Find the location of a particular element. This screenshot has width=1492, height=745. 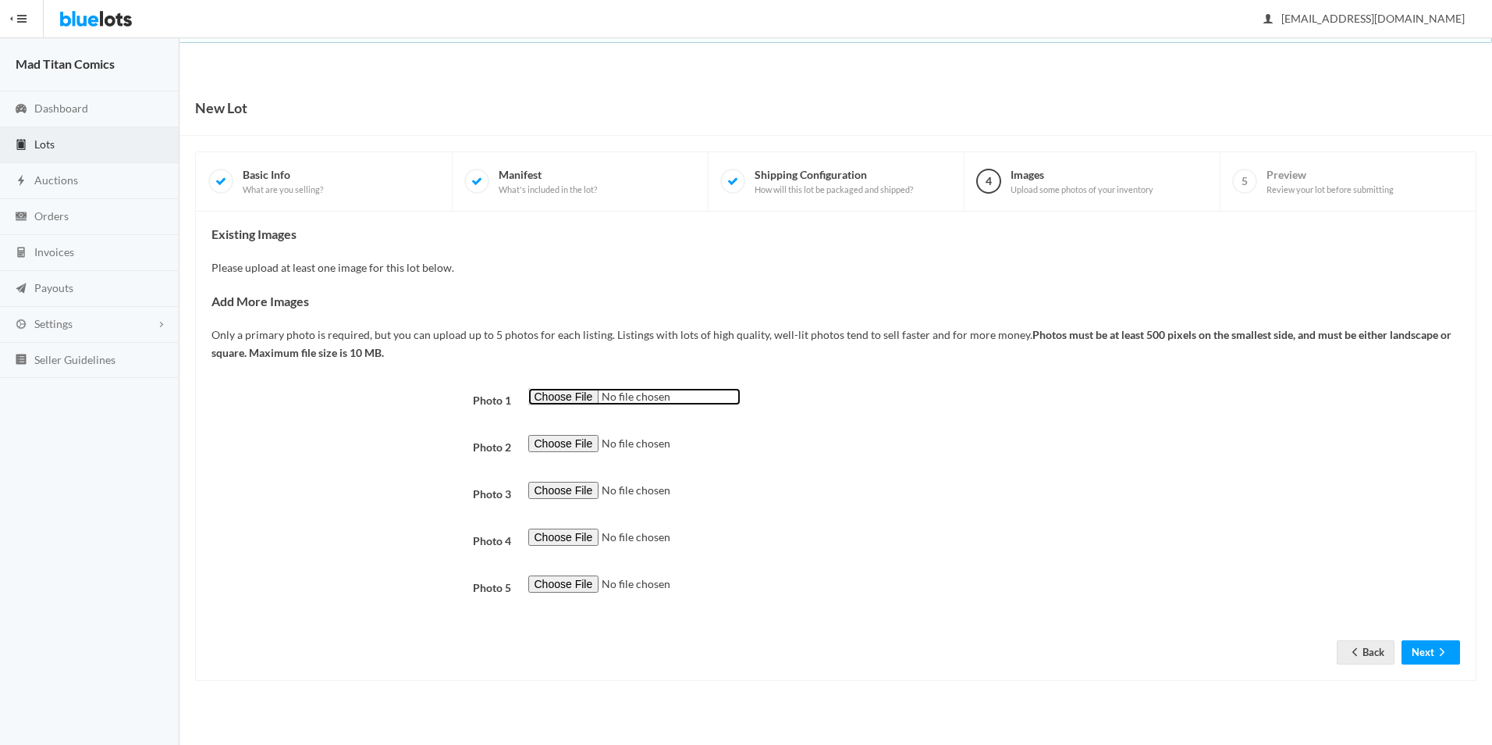

span: Settings is located at coordinates (53, 323).